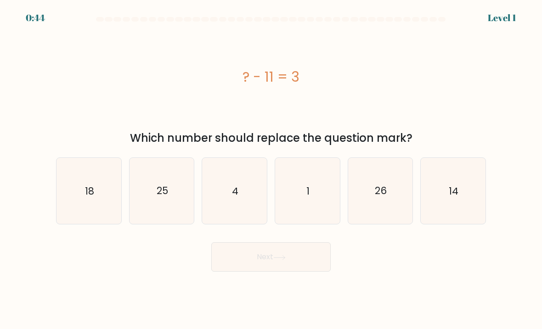  What do you see at coordinates (381, 191) in the screenshot?
I see `text: 26` at bounding box center [381, 191].